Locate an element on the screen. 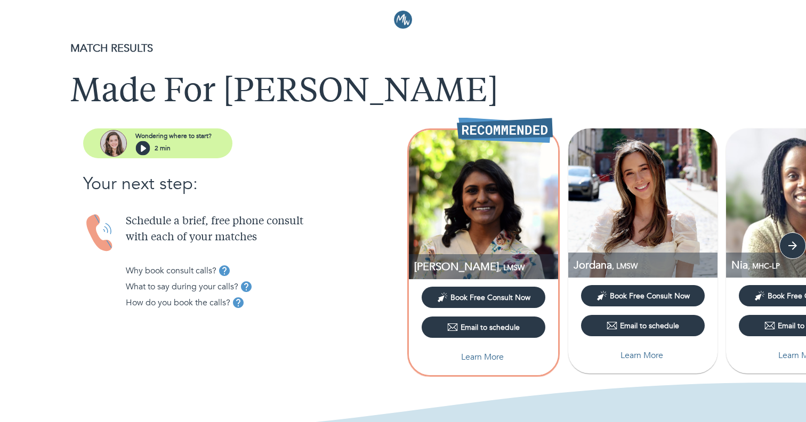 This screenshot has width=806, height=422. img: assistant is located at coordinates (114, 143).